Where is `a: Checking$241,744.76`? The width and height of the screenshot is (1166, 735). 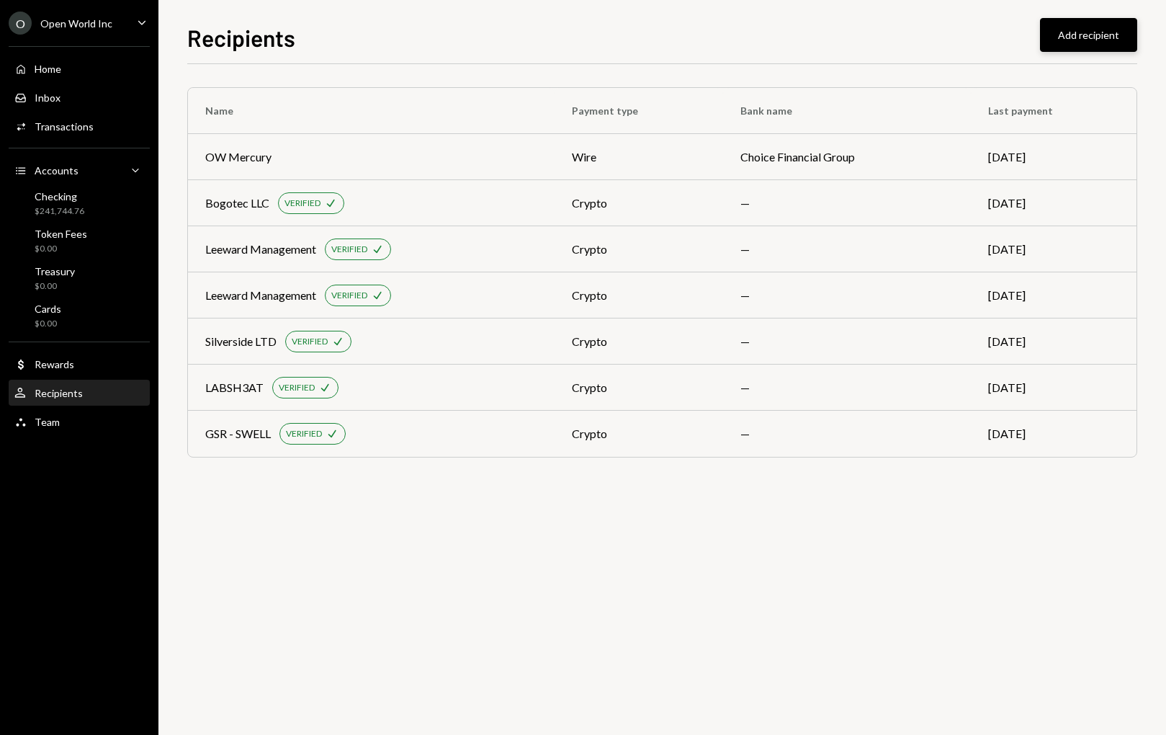 a: Checking$241,744.76 is located at coordinates (79, 203).